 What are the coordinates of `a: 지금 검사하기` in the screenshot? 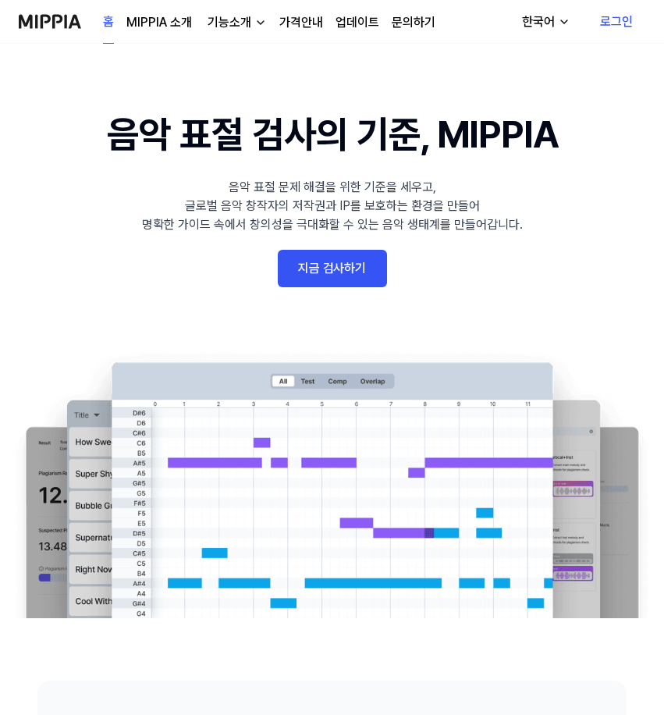 It's located at (332, 268).